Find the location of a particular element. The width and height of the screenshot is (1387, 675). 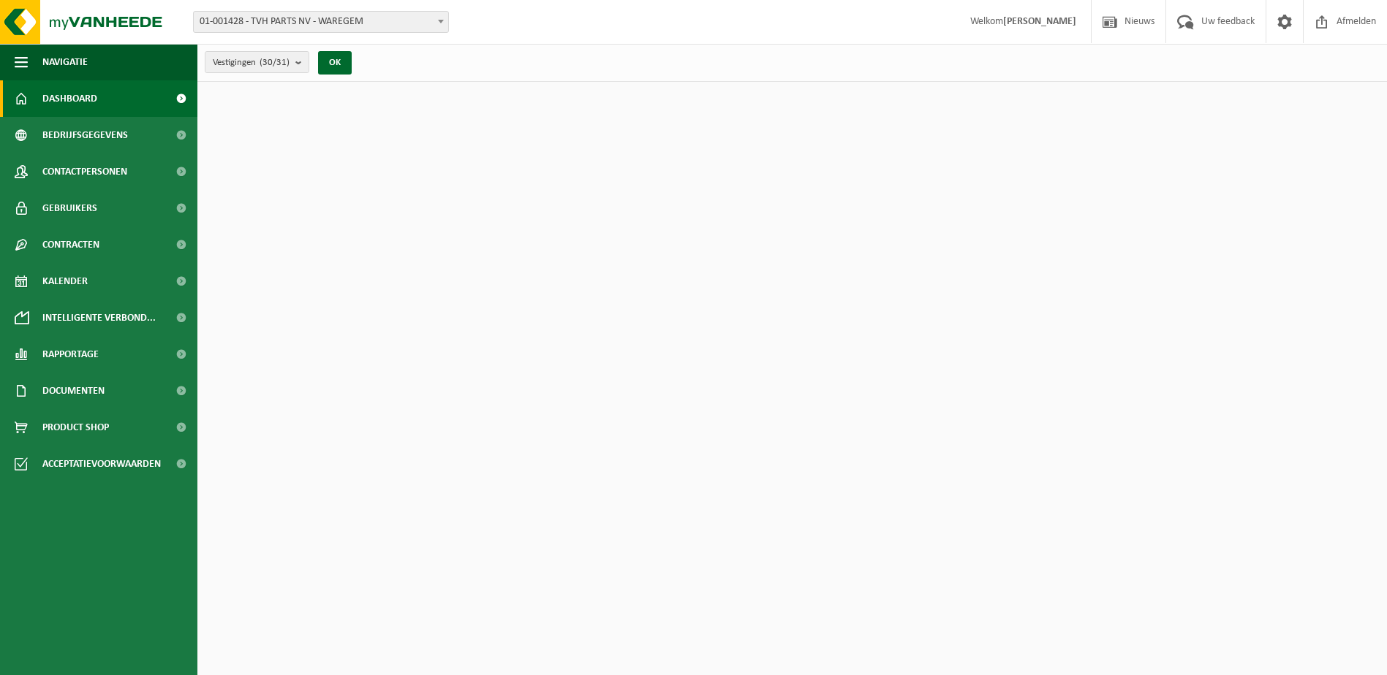

span: Dashboard is located at coordinates (69, 99).